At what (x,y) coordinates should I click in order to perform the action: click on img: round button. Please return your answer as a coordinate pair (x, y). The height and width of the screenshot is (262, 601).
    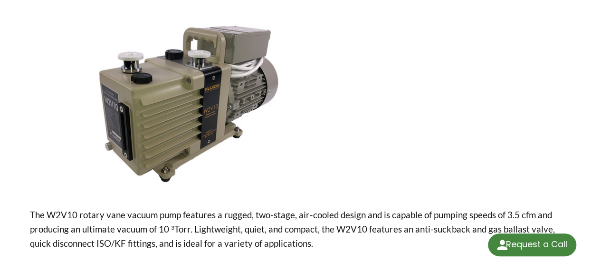
    Looking at the image, I should click on (502, 245).